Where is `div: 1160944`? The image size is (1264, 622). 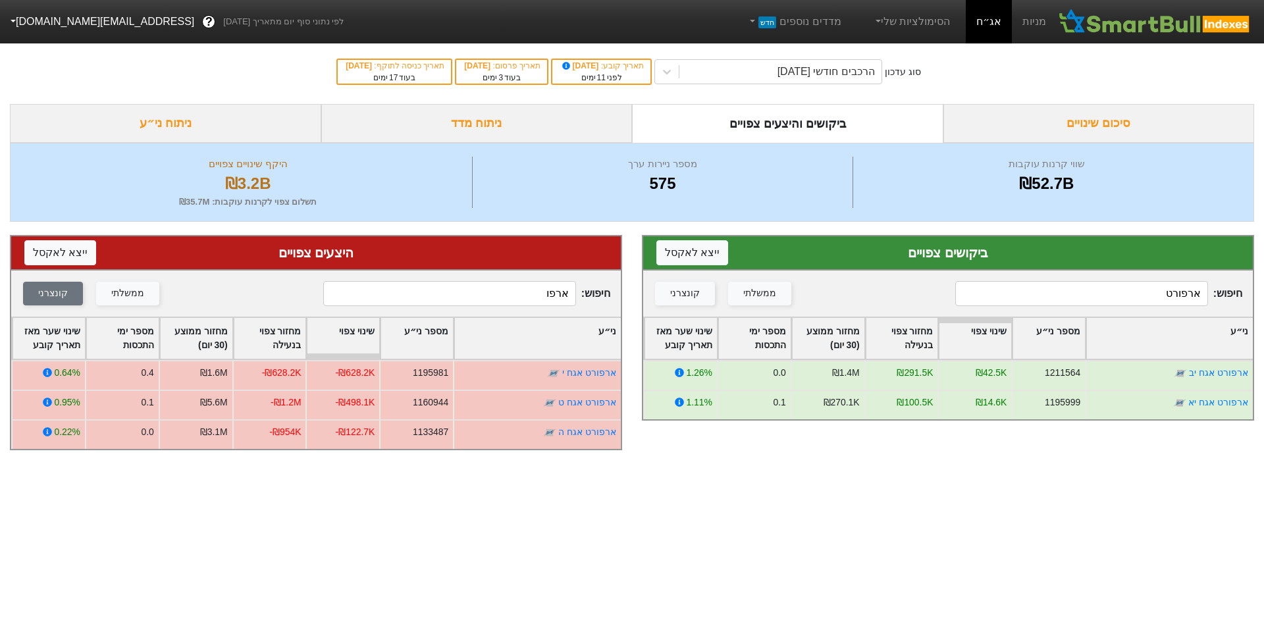
div: 1160944 is located at coordinates (430, 402).